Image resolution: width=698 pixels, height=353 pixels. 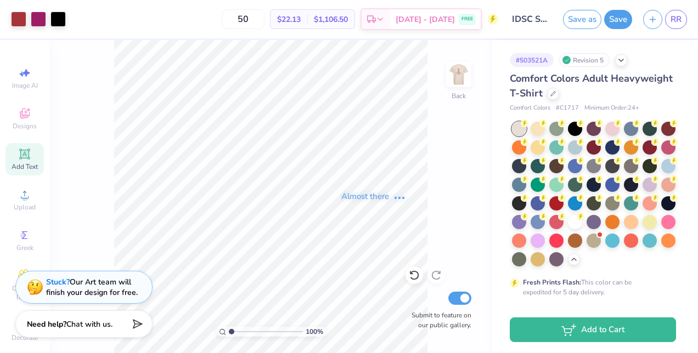 I want to click on input: Untitled Design, so click(x=530, y=19).